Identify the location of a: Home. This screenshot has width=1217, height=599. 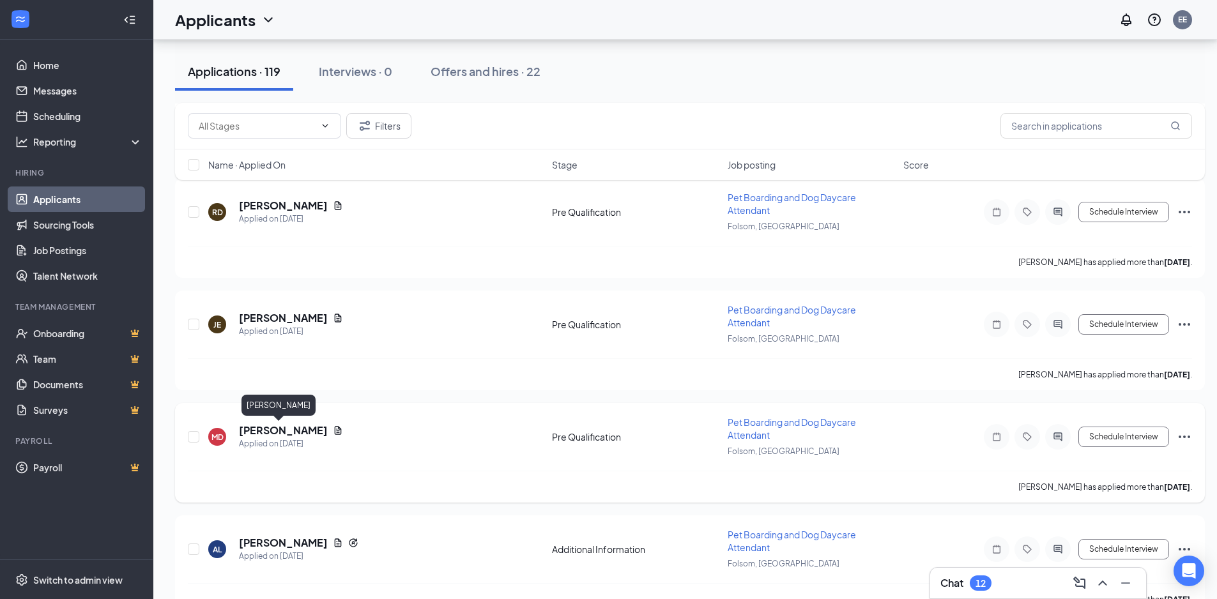
(87, 65).